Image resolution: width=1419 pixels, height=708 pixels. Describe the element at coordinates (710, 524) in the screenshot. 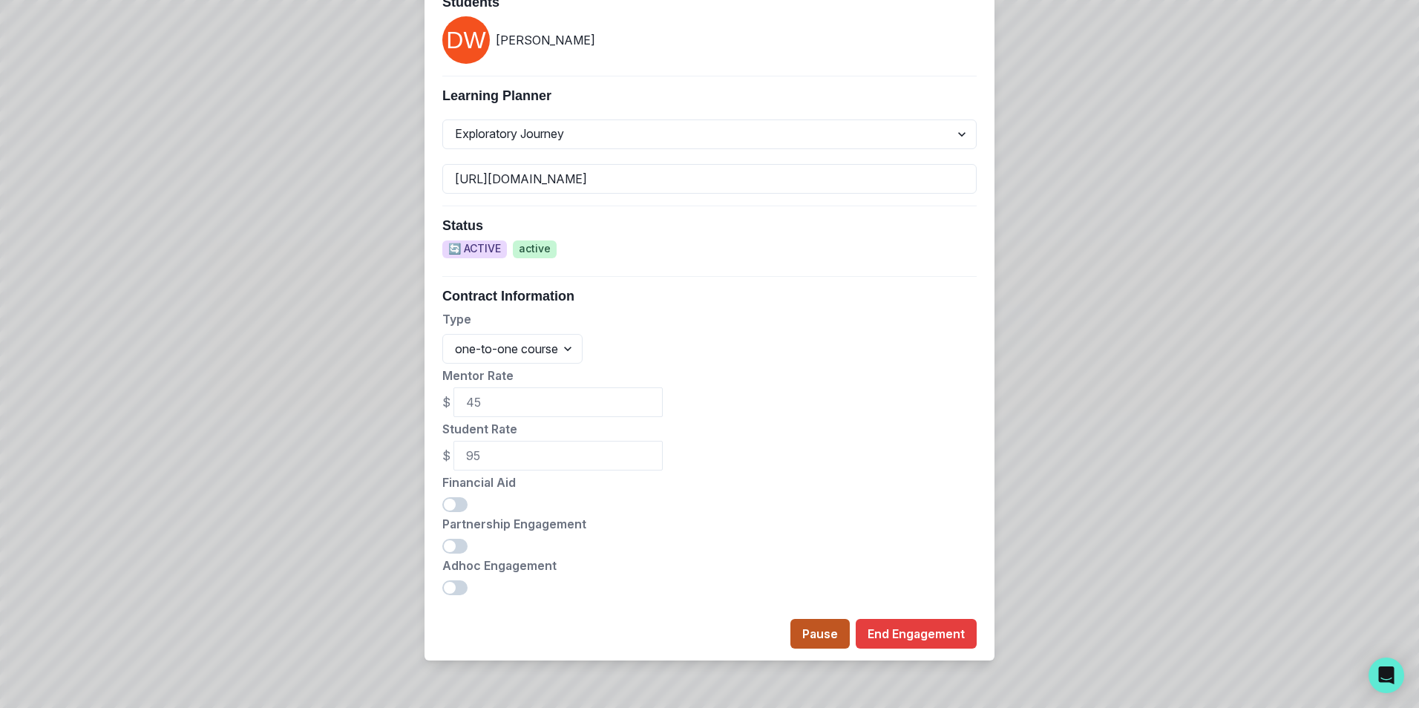

I see `p: Partnership Engagement` at that location.